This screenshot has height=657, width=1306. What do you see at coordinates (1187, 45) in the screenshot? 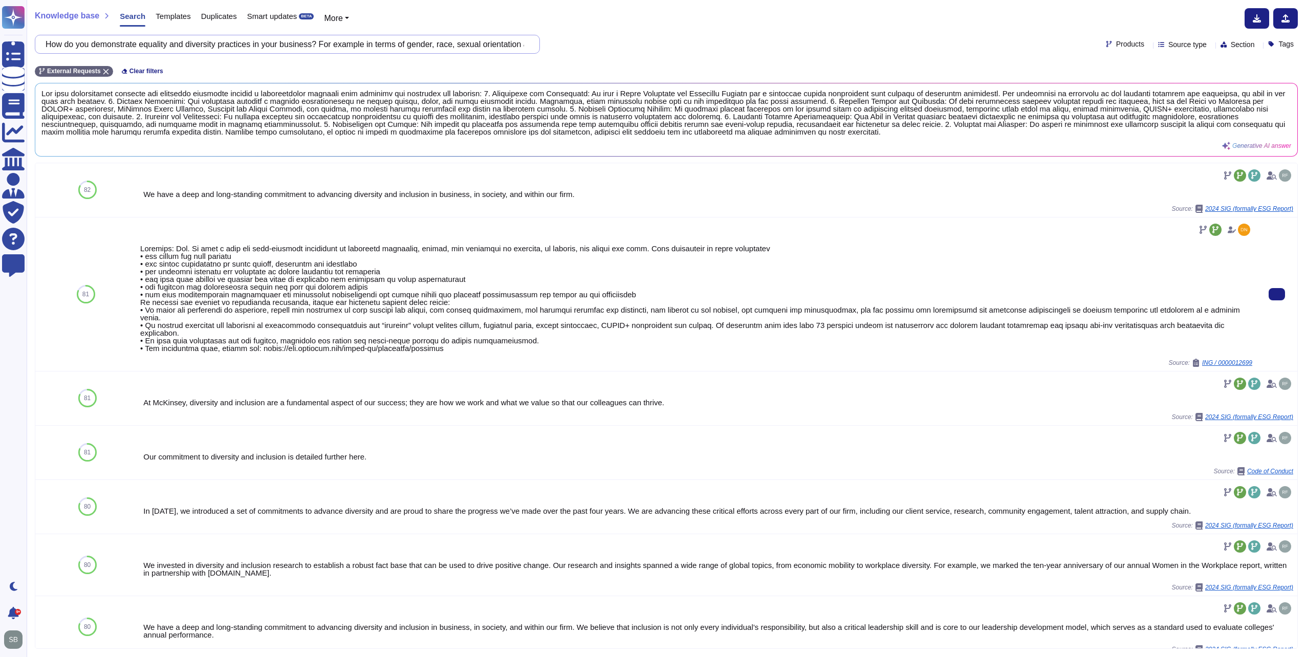
I see `span: Source type` at bounding box center [1187, 45].